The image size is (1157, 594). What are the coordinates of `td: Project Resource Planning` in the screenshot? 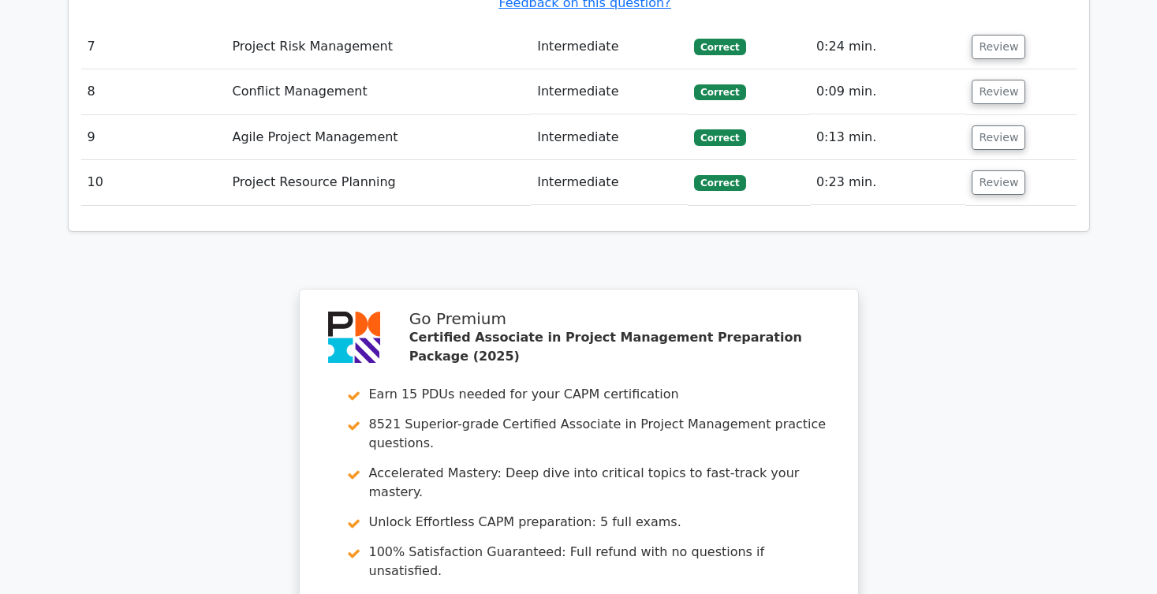 It's located at (378, 182).